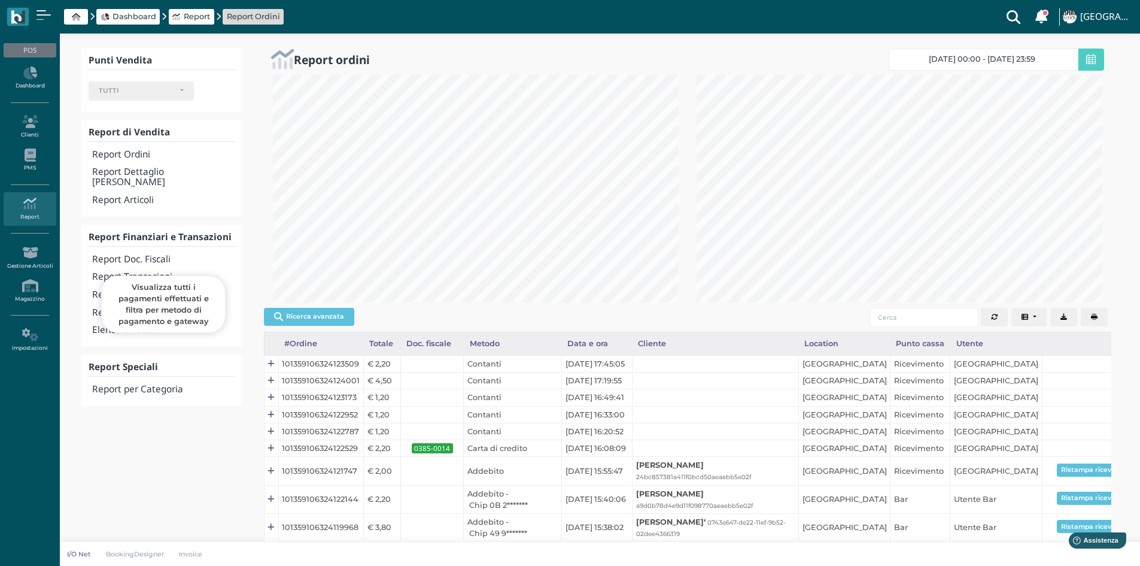 This screenshot has width=1140, height=566. What do you see at coordinates (844, 344) in the screenshot?
I see `div: Location` at bounding box center [844, 344].